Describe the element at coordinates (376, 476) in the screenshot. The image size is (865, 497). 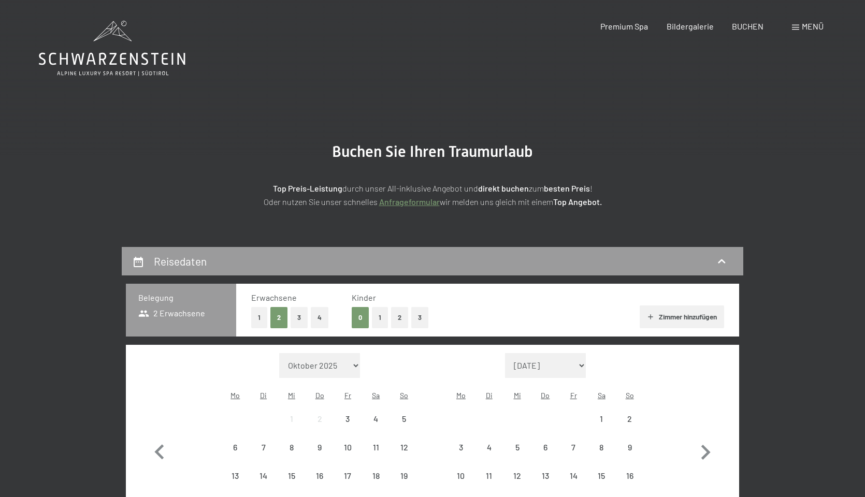
I see `div: Sat Oct 18 2025` at that location.